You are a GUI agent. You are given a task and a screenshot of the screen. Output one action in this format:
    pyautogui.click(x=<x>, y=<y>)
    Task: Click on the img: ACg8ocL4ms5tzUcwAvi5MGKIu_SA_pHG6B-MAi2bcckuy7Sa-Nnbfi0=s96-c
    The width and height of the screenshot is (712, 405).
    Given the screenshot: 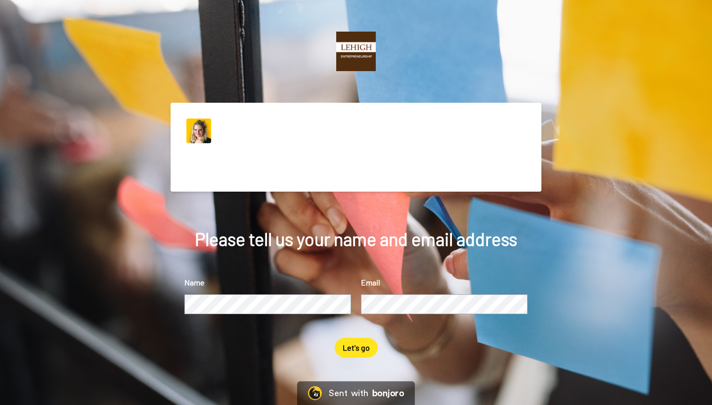 What is the action you would take?
    pyautogui.click(x=199, y=131)
    